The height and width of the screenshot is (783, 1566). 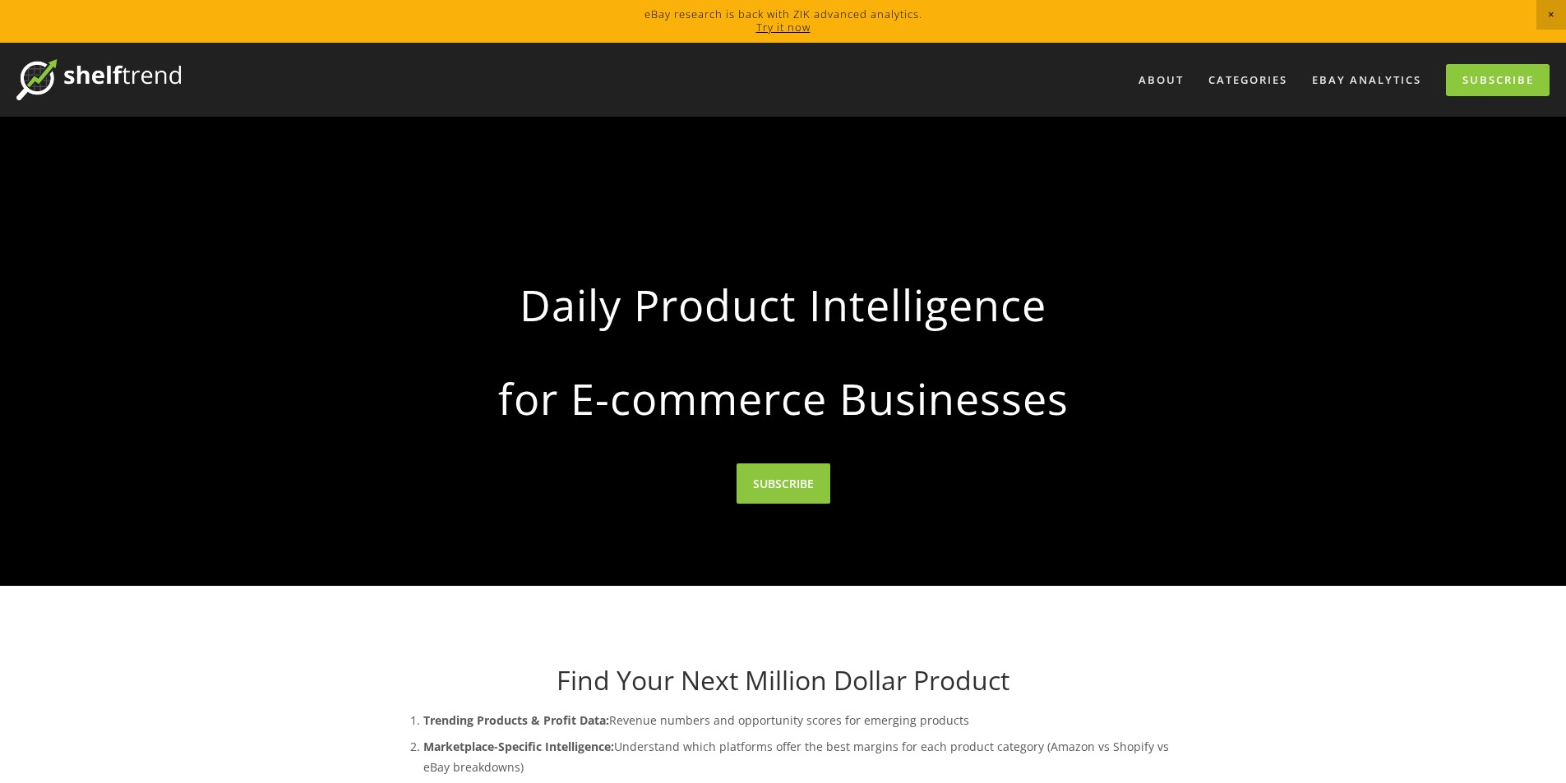 What do you see at coordinates (519, 746) in the screenshot?
I see `strong: Marketplace-Specific Intelligence:` at bounding box center [519, 746].